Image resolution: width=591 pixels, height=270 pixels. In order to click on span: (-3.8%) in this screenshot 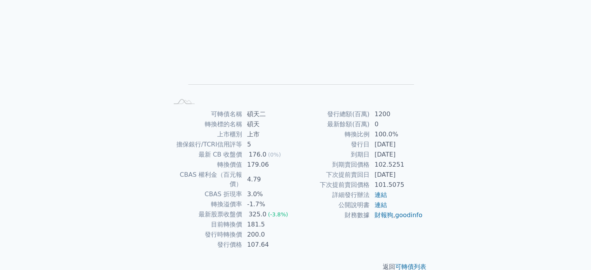, I will do `click(278, 215)`.